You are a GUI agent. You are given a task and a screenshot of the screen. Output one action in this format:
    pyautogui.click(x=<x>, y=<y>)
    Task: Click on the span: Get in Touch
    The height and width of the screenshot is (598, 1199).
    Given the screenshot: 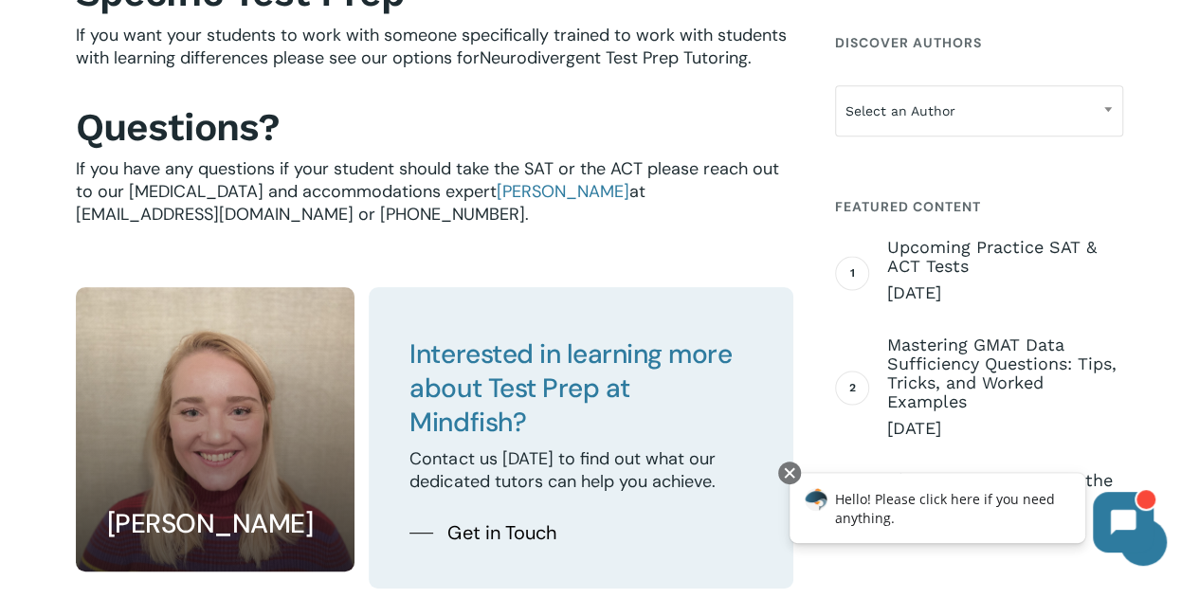 What is the action you would take?
    pyautogui.click(x=502, y=533)
    